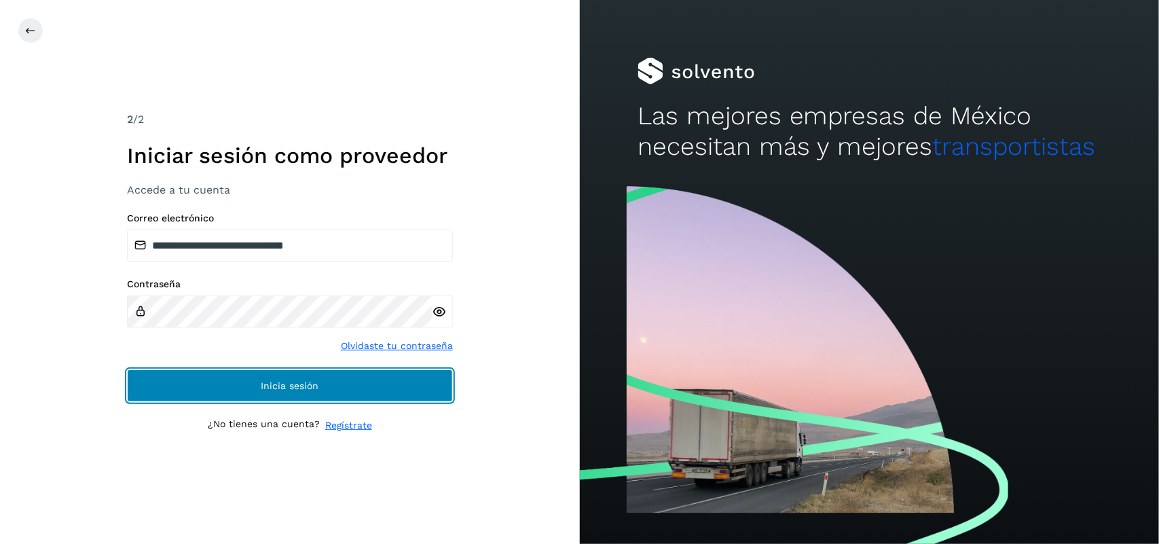 Image resolution: width=1159 pixels, height=544 pixels. What do you see at coordinates (290, 189) in the screenshot?
I see `h3: Accede a tu cuenta` at bounding box center [290, 189].